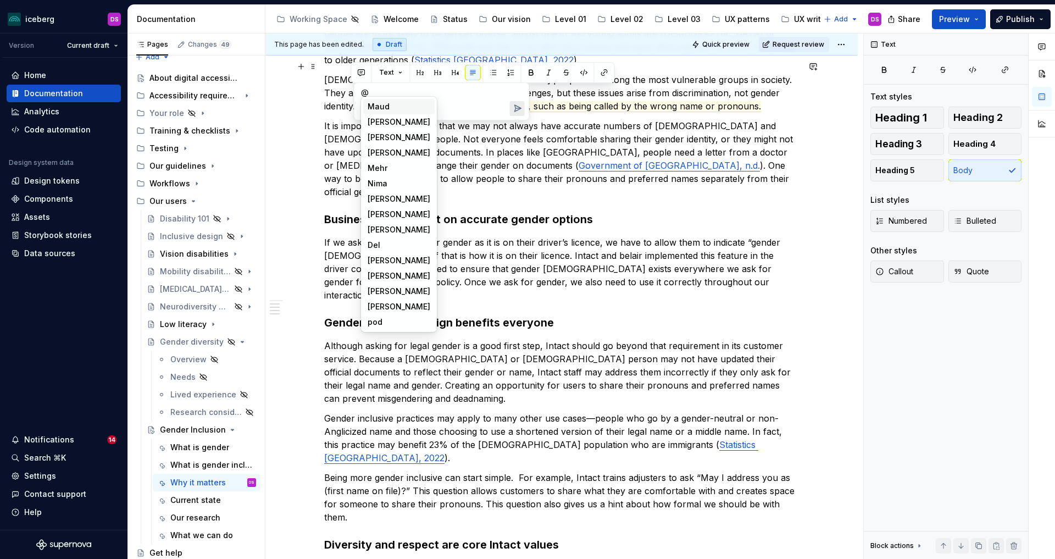 This screenshot has width=1055, height=559. Describe the element at coordinates (64, 439) in the screenshot. I see `button: Notifications14` at that location.